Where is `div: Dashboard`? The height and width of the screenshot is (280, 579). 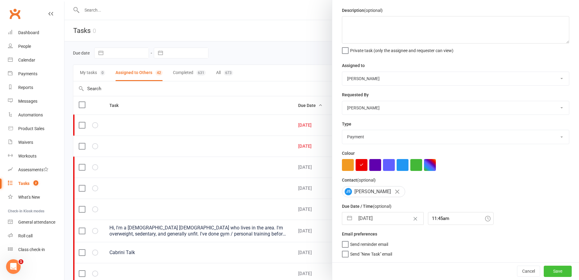 div: Dashboard is located at coordinates (29, 33).